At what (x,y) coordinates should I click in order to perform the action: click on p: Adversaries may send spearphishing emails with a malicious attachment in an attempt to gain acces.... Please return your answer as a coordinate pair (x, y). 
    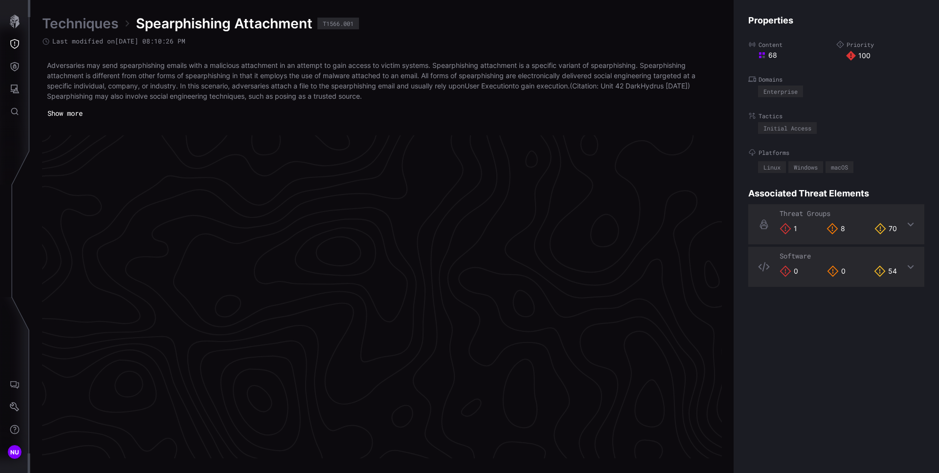
    Looking at the image, I should click on (382, 81).